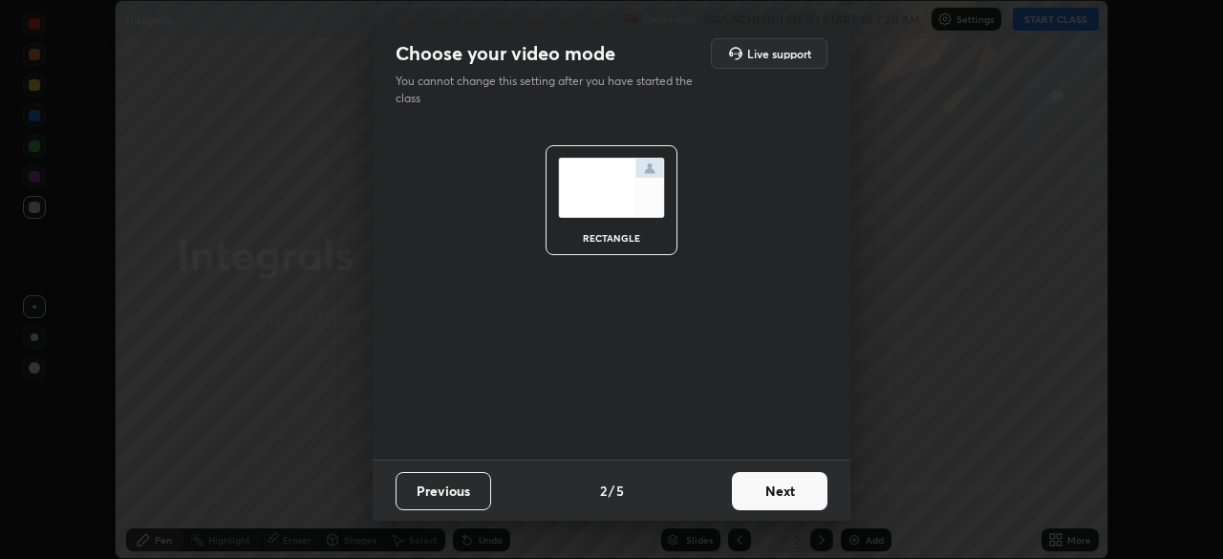  Describe the element at coordinates (779, 54) in the screenshot. I see `h5: Live support` at that location.